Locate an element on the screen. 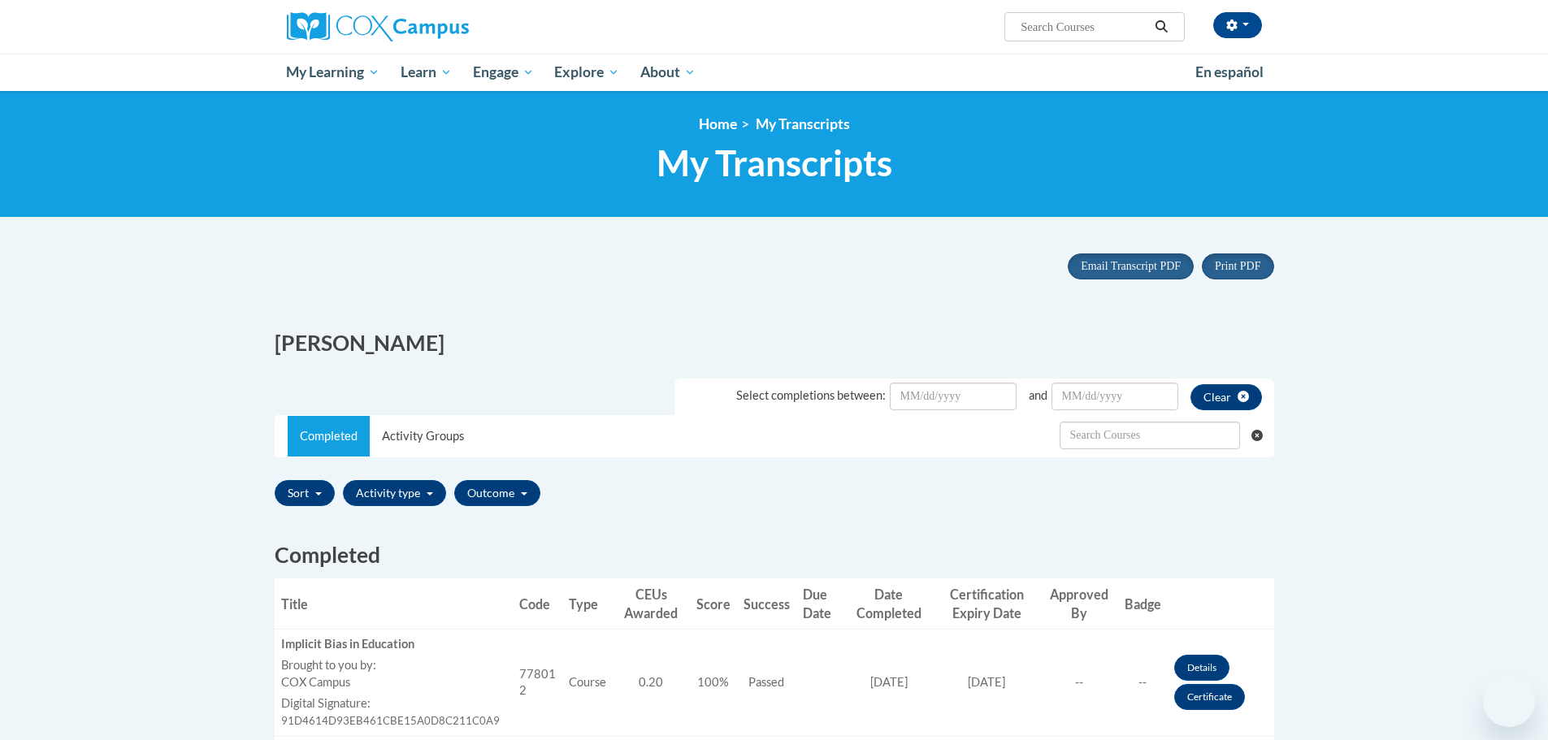 This screenshot has width=1548, height=740. span: 91D4614D93EB461CBE15A0D8C211C0A9 is located at coordinates (390, 721).